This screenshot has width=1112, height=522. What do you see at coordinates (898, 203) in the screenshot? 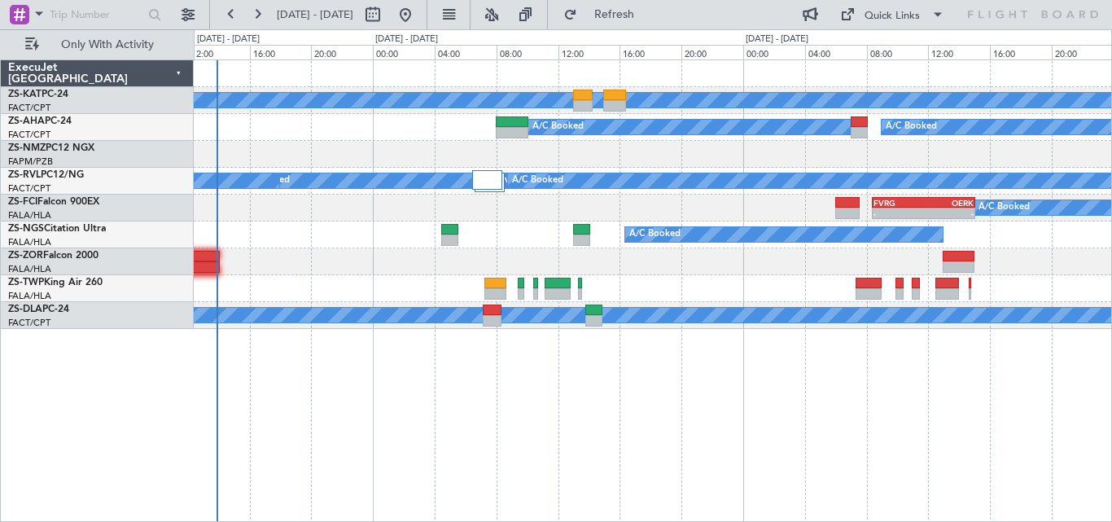
I see `div: FVRG` at bounding box center [898, 203].